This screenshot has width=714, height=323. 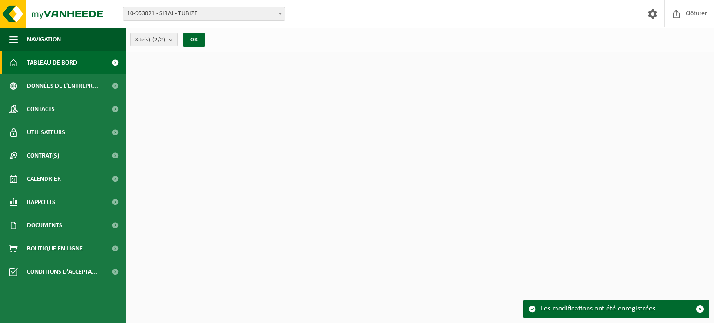 What do you see at coordinates (154, 40) in the screenshot?
I see `button: Site(s)(2/2)` at bounding box center [154, 40].